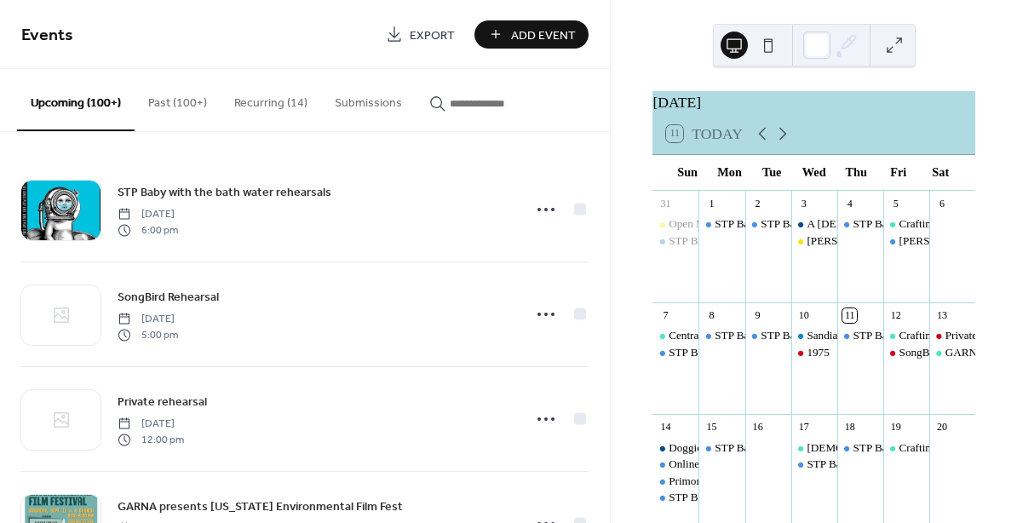 This screenshot has height=523, width=1017. Describe the element at coordinates (531, 34) in the screenshot. I see `a: Add Event` at that location.